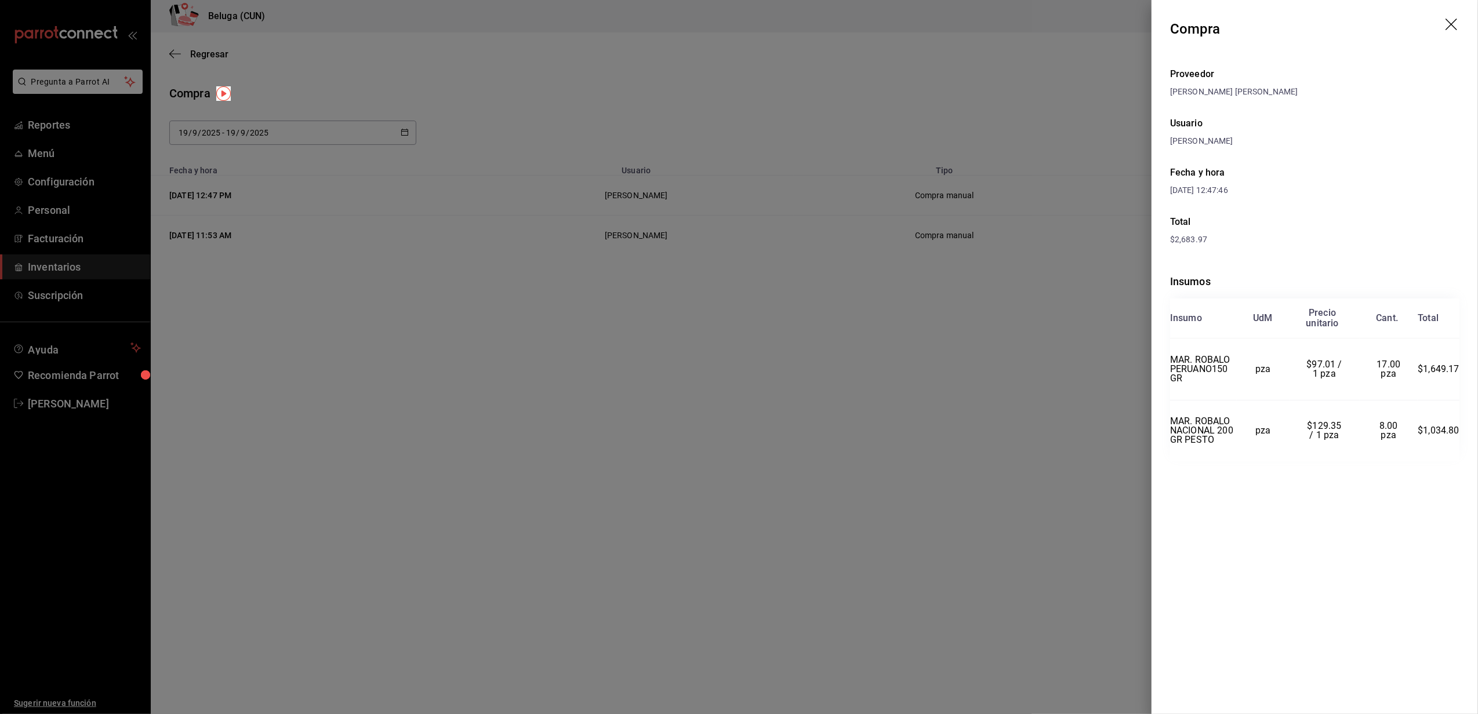  What do you see at coordinates (1390, 369) in the screenshot?
I see `span: 17.00 pza` at bounding box center [1390, 369].